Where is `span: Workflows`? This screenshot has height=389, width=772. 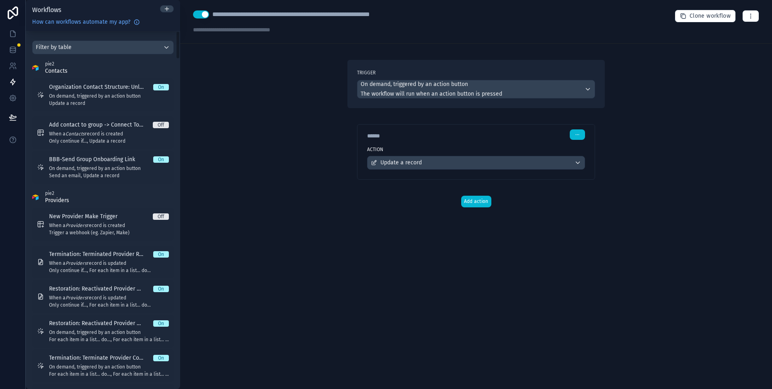 span: Workflows is located at coordinates (47, 10).